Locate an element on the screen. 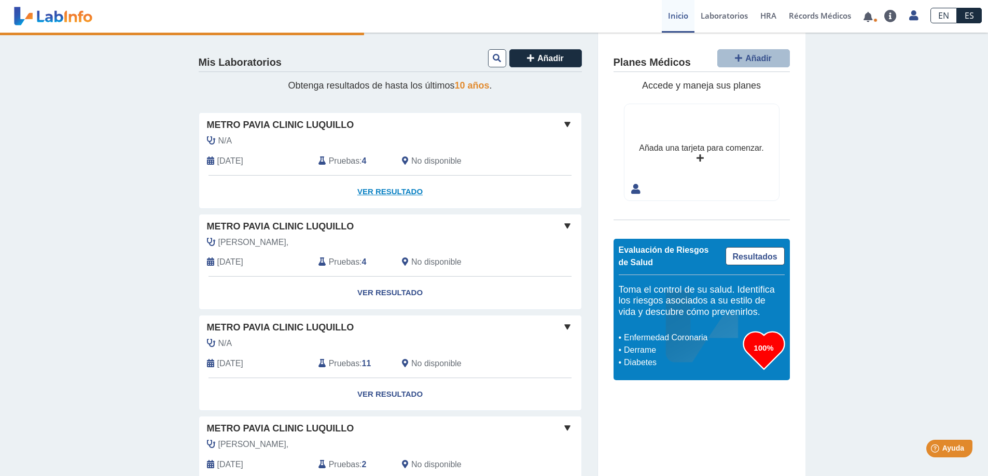 The width and height of the screenshot is (988, 476). span: 2025-10-07 is located at coordinates (230, 161).